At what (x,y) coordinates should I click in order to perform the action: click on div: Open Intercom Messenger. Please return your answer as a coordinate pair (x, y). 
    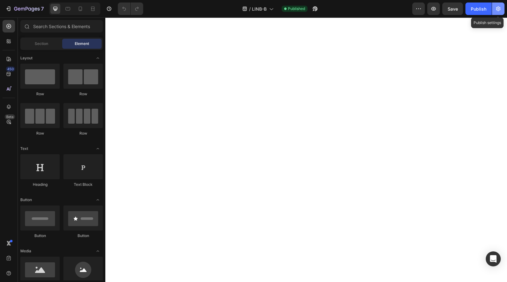
    Looking at the image, I should click on (493, 259).